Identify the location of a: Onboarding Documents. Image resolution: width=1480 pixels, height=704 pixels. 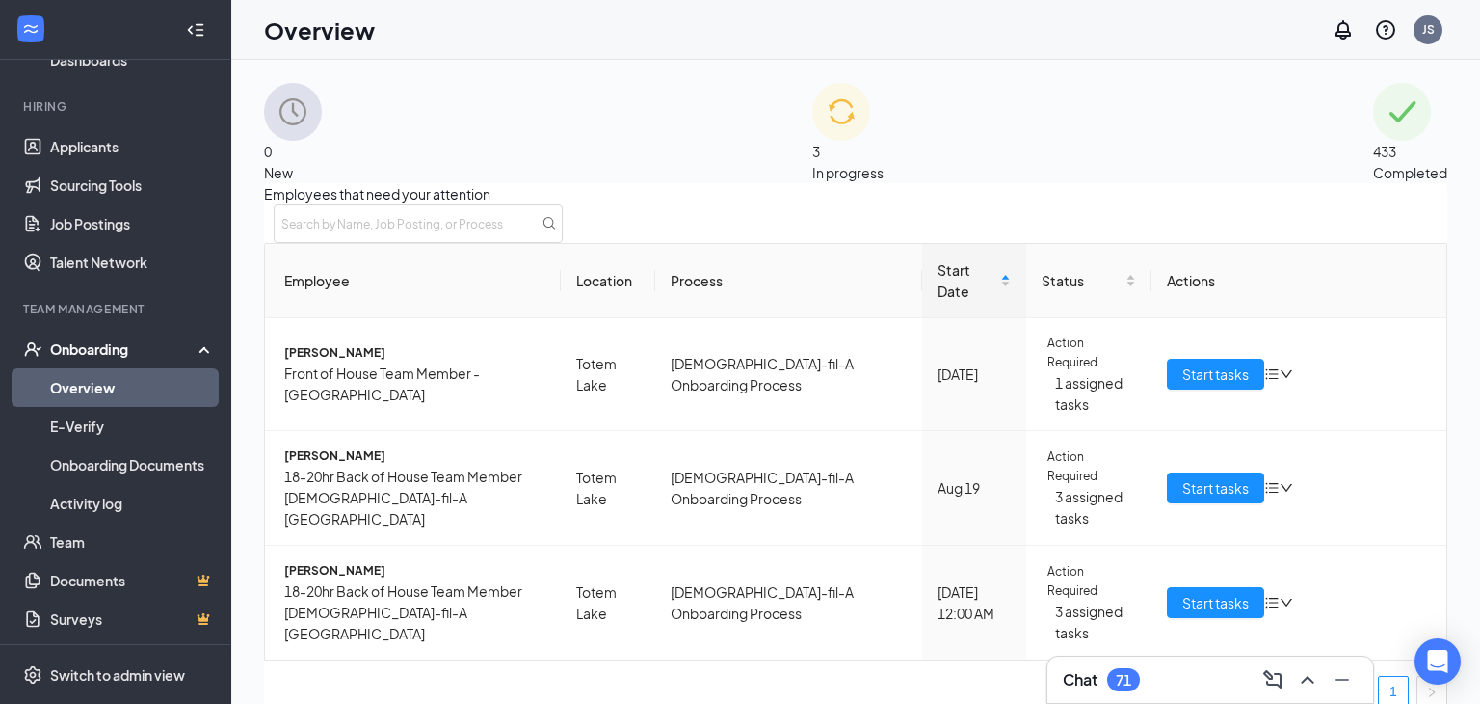
(132, 465).